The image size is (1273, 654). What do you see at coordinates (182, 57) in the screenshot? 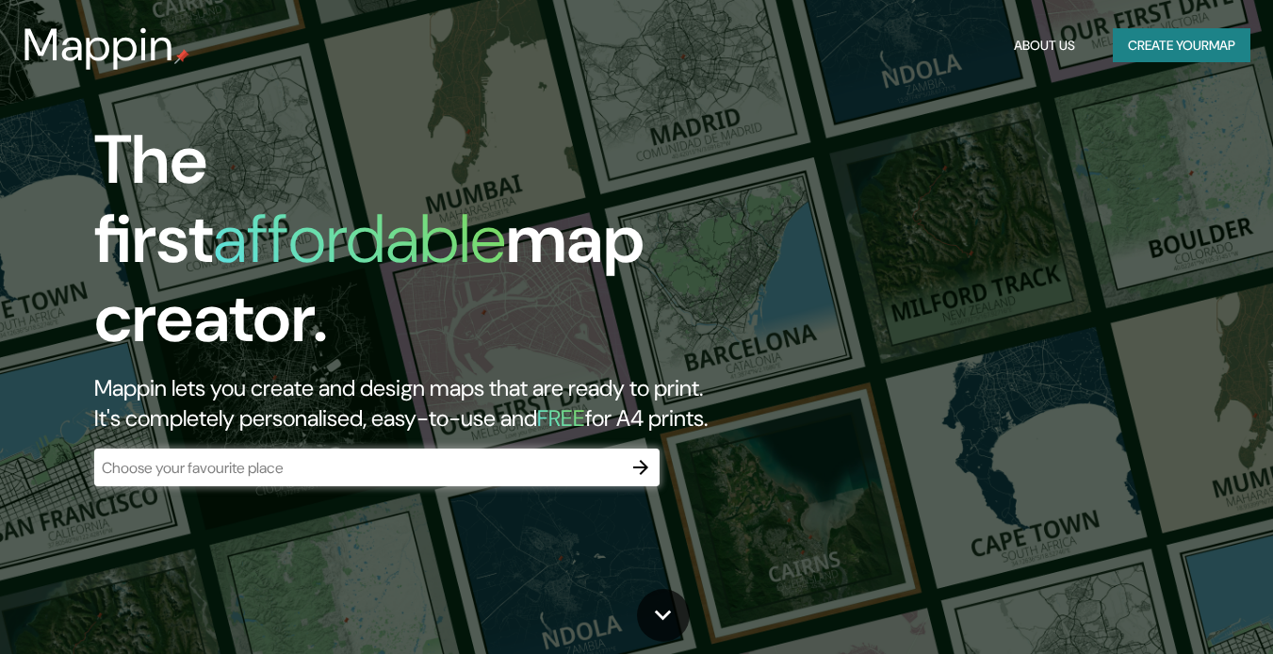
I see `img: mappin-pin` at bounding box center [182, 57].